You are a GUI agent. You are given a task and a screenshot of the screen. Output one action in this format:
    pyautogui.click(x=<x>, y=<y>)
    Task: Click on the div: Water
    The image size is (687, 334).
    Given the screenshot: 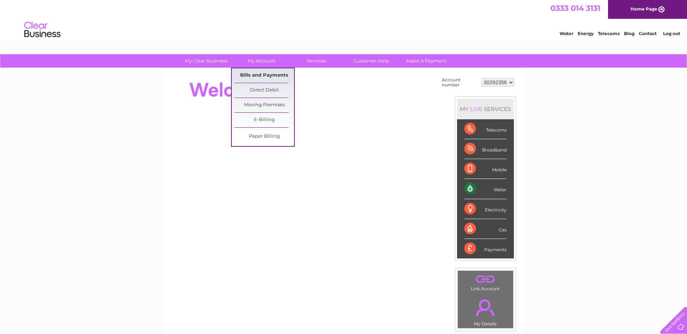 What is the action you would take?
    pyautogui.click(x=485, y=189)
    